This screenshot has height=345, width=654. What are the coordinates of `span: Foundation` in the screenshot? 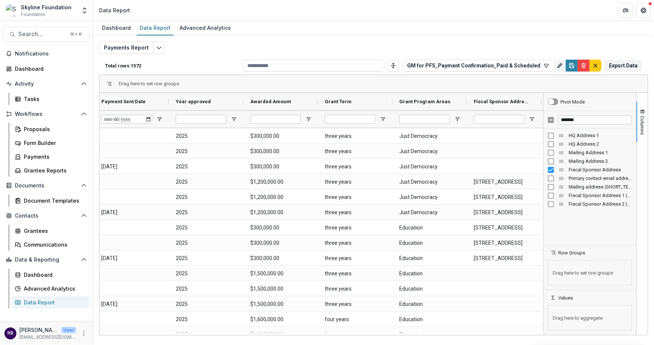 It's located at (33, 15).